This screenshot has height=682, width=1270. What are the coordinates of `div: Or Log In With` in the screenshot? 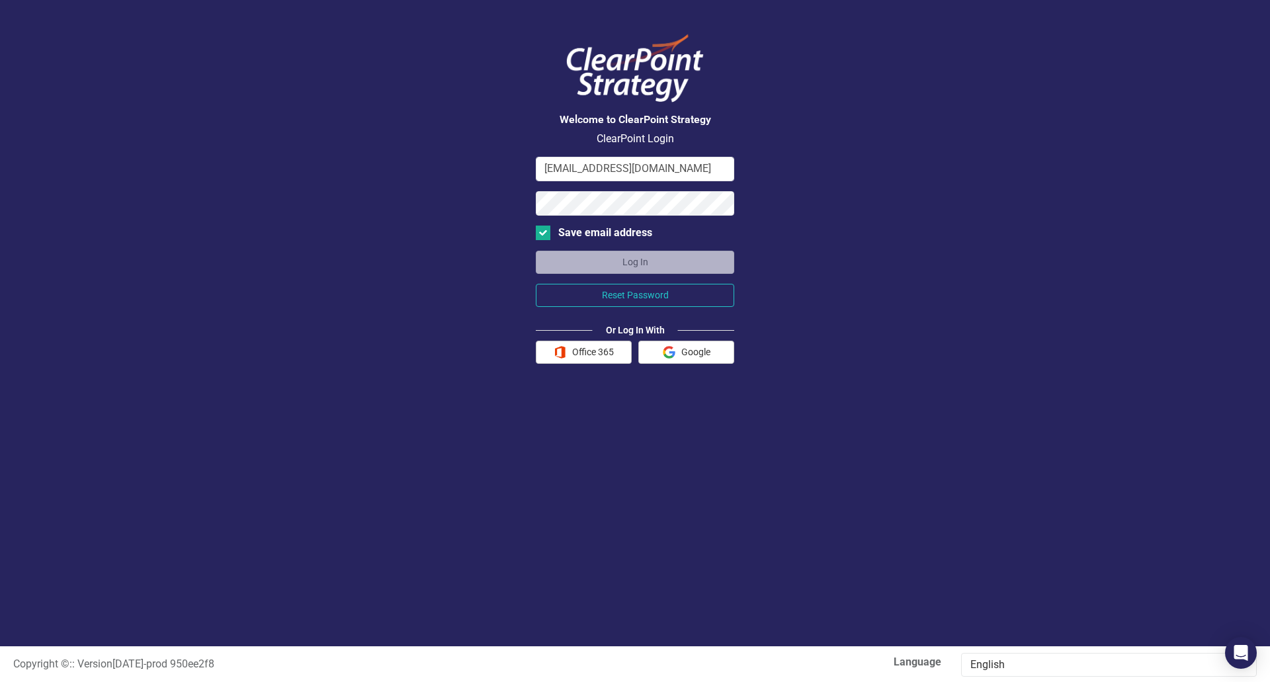 It's located at (635, 330).